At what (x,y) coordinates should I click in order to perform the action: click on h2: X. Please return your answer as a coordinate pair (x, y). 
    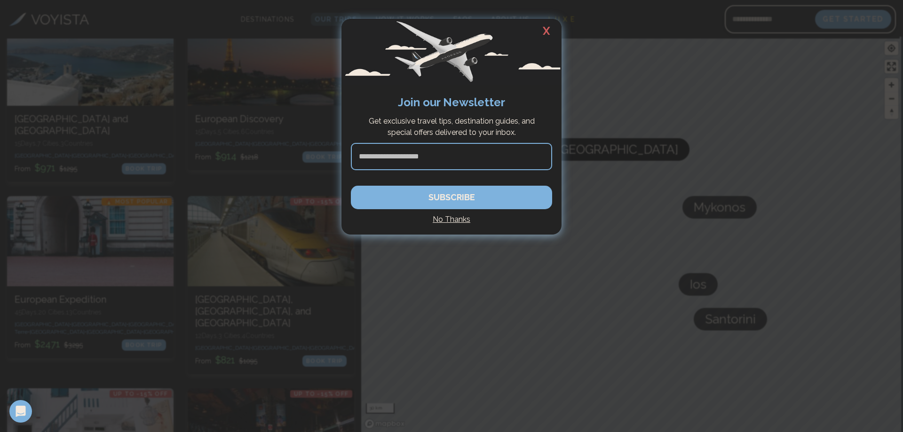
    Looking at the image, I should click on (546, 31).